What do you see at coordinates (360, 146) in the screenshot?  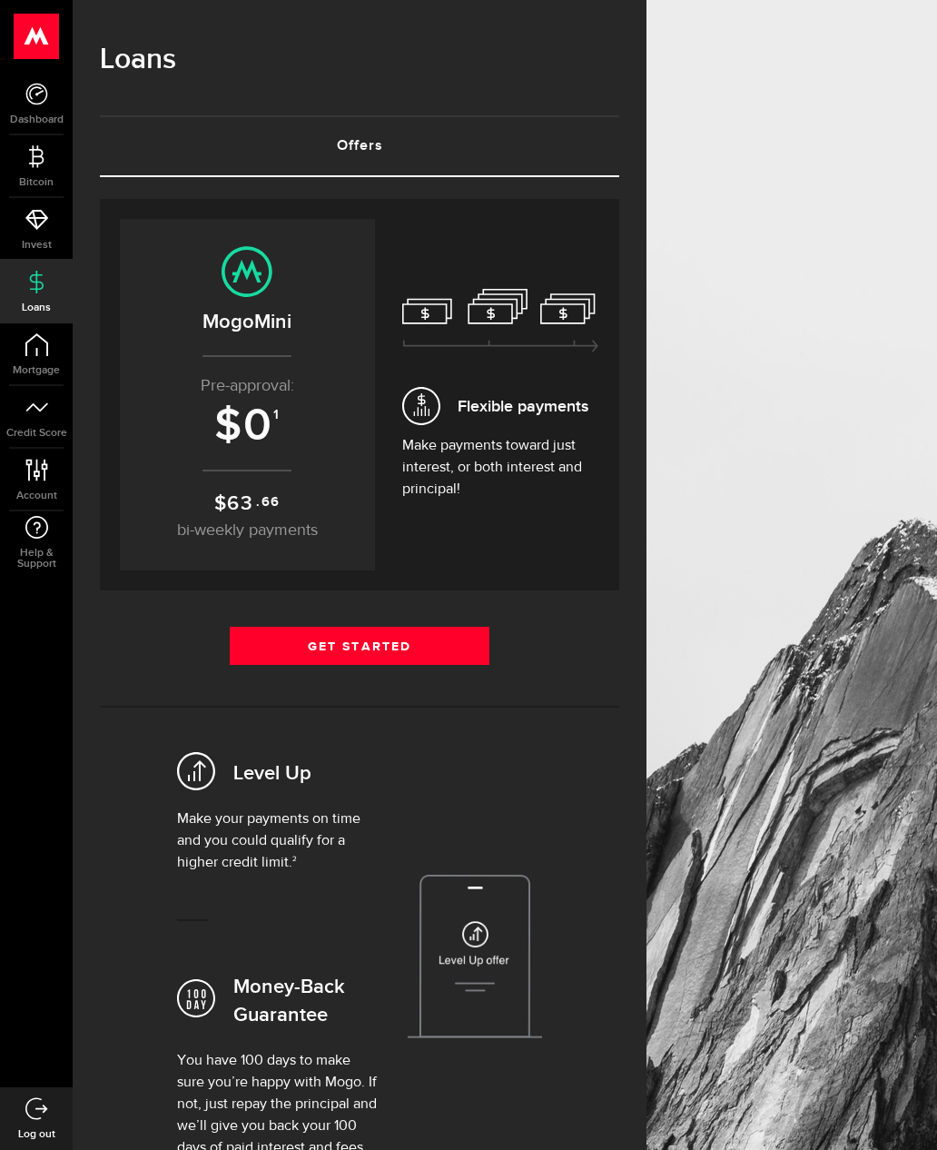 I see `ul: Tabs Navigation` at bounding box center [360, 146].